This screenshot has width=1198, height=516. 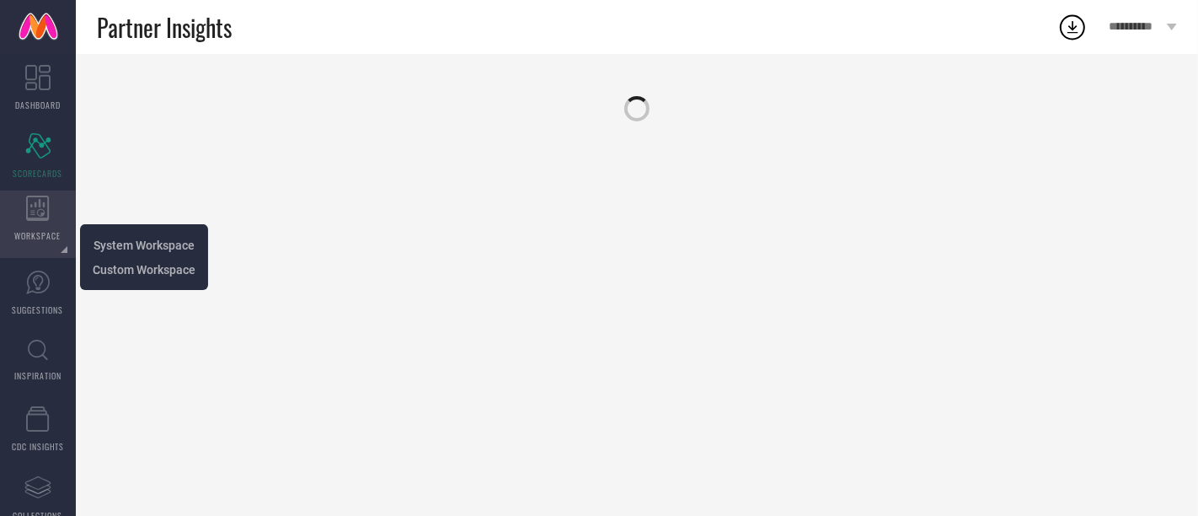 I want to click on span: DASHBOARD, so click(x=38, y=104).